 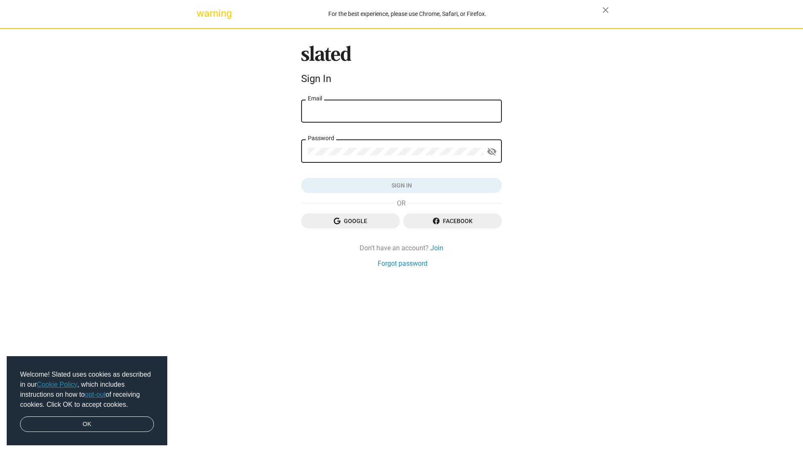 What do you see at coordinates (402, 67) in the screenshot?
I see `sl-branding: Sign In` at bounding box center [402, 67].